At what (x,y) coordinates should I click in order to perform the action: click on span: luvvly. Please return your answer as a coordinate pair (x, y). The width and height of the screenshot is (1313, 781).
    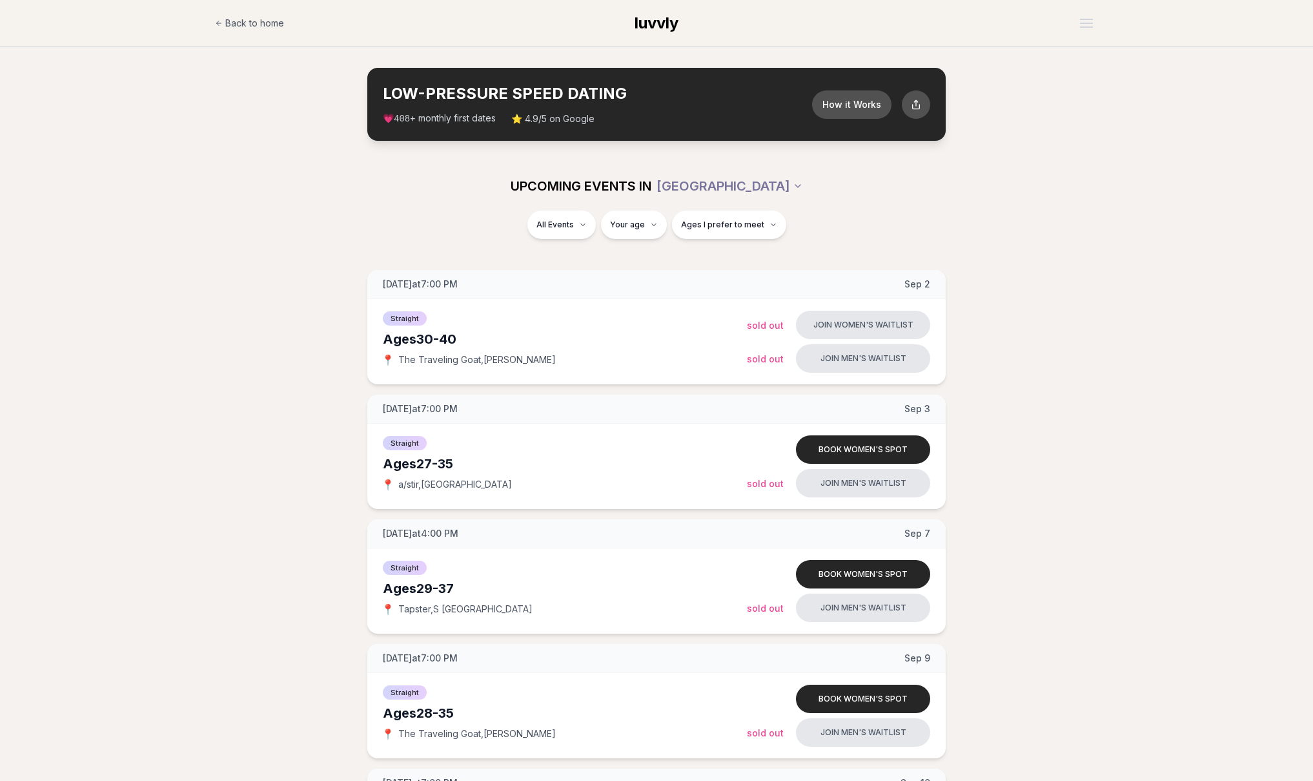
    Looking at the image, I should click on (657, 23).